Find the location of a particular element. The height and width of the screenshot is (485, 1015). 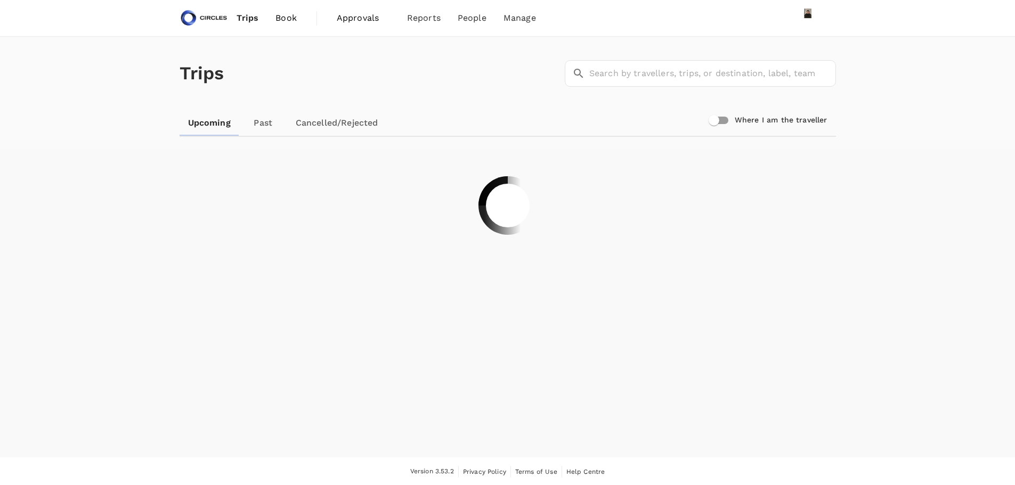

a: Privacy Policy is located at coordinates (484, 472).